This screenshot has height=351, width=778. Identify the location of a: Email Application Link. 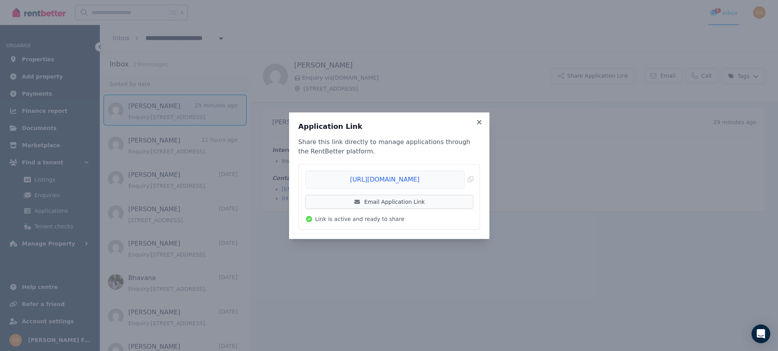
(389, 202).